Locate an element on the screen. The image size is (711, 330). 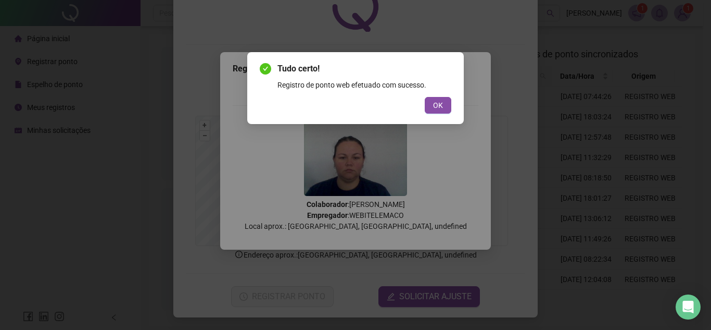
div: Registro de ponto web efetuado com sucesso. is located at coordinates (365, 85).